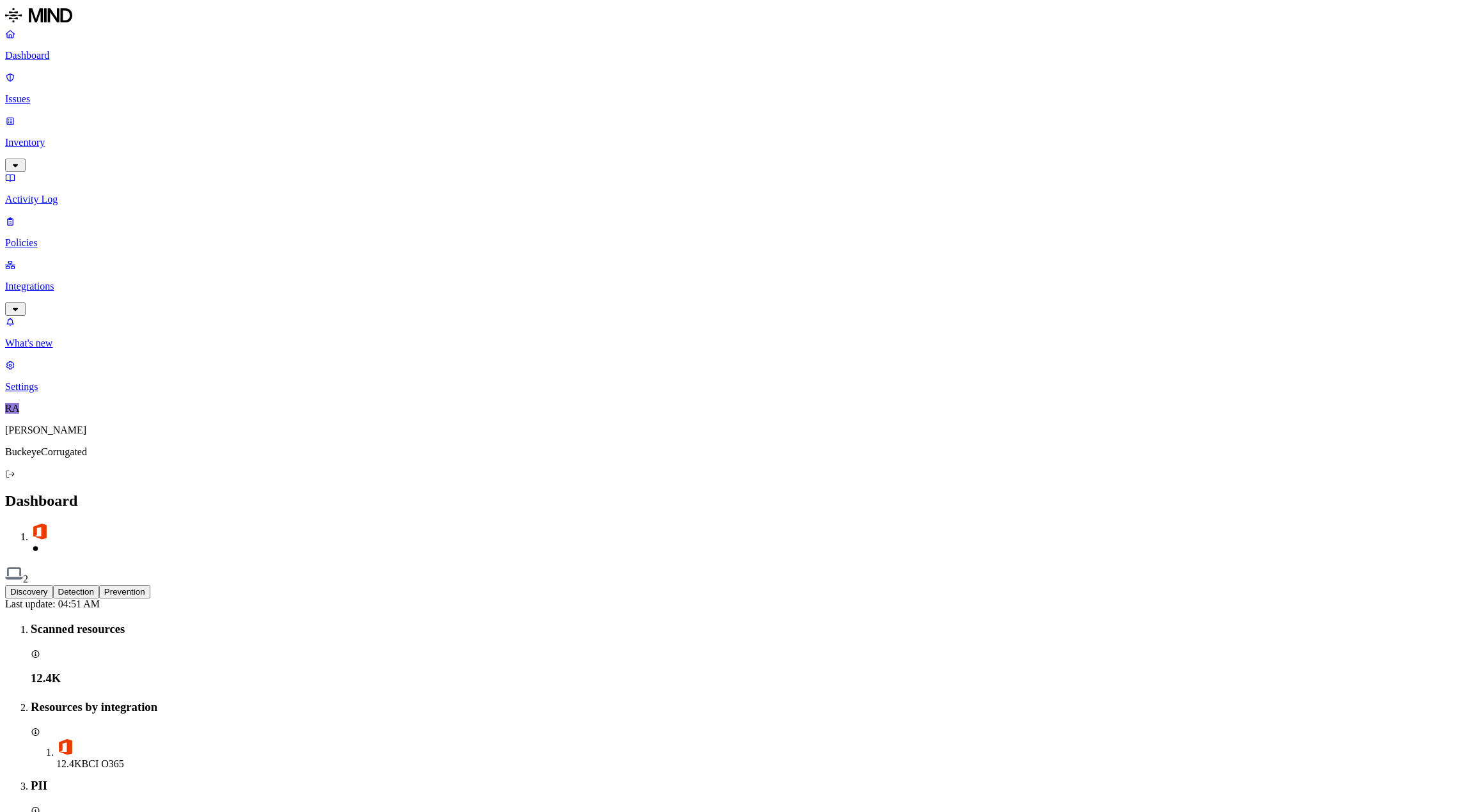 The image size is (1466, 812). Describe the element at coordinates (26, 578) in the screenshot. I see `span: 2` at that location.